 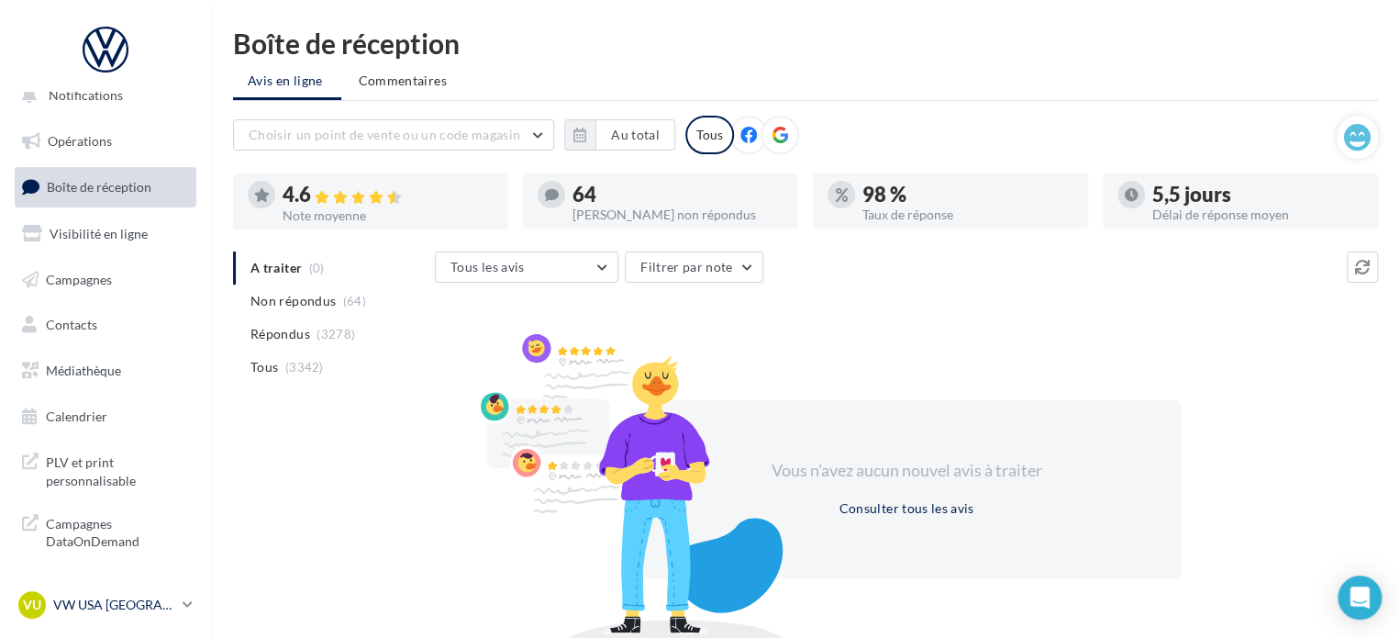 I want to click on span: Contacts, so click(x=72, y=324).